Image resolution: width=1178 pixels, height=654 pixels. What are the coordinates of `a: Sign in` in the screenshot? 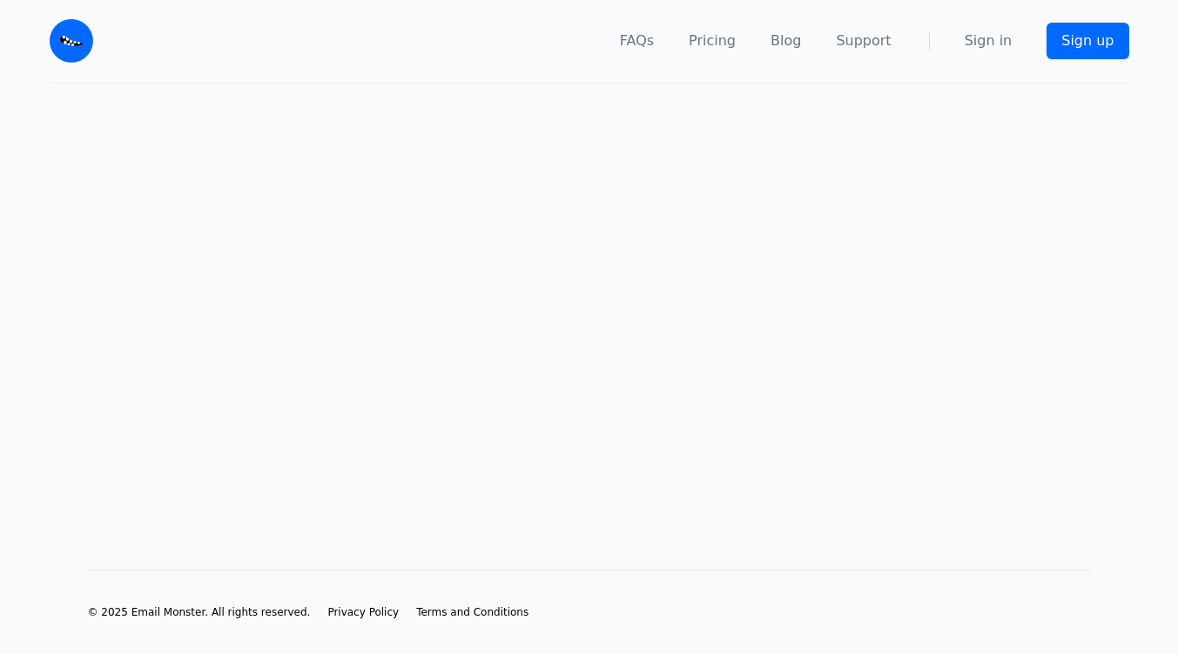 It's located at (988, 41).